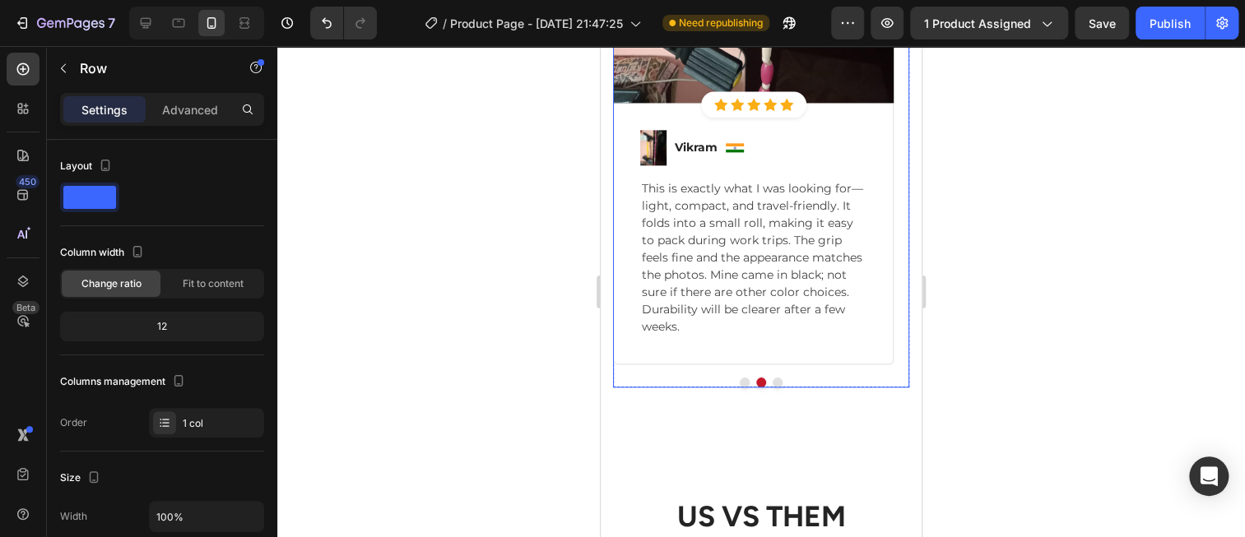 The width and height of the screenshot is (1245, 537). What do you see at coordinates (104, 253) in the screenshot?
I see `div: Column width` at bounding box center [104, 253].